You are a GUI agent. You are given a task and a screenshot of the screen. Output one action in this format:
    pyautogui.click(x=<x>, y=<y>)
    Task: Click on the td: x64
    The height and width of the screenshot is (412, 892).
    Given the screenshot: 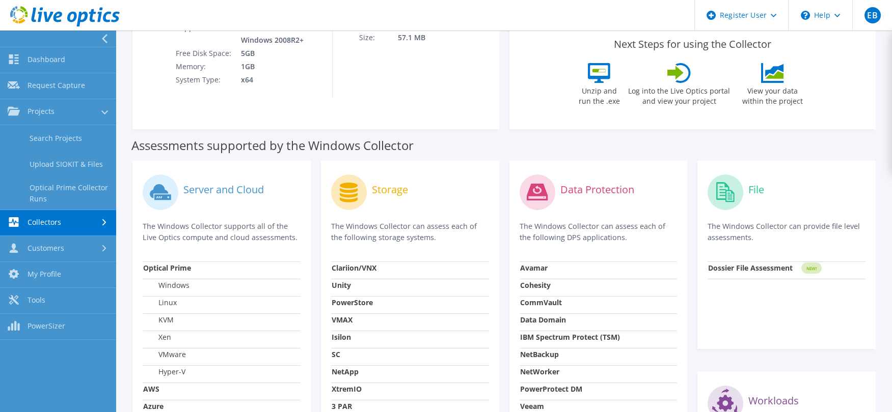 What is the action you would take?
    pyautogui.click(x=269, y=80)
    